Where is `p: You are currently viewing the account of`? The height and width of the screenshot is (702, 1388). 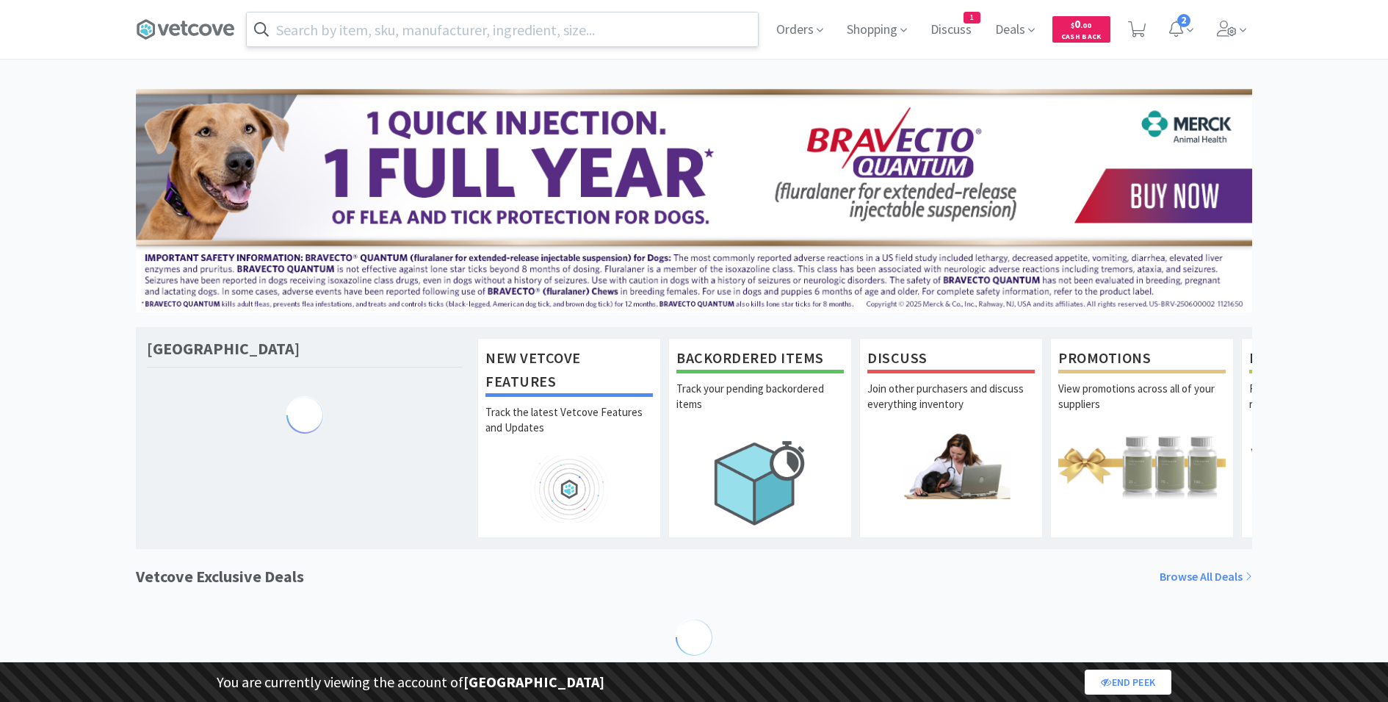
p: You are currently viewing the account of is located at coordinates (411, 682).